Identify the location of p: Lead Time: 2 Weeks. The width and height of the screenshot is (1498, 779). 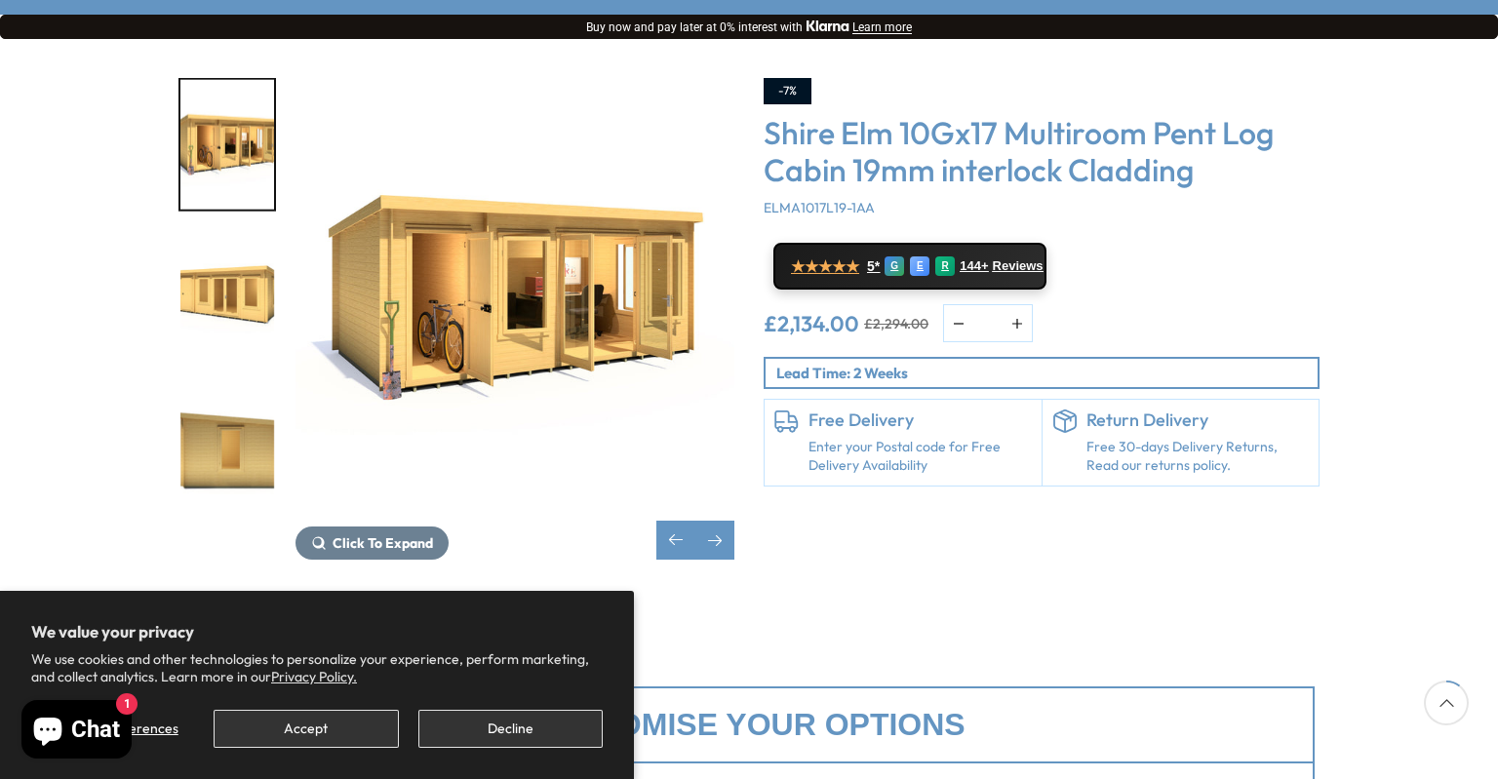
(1047, 373).